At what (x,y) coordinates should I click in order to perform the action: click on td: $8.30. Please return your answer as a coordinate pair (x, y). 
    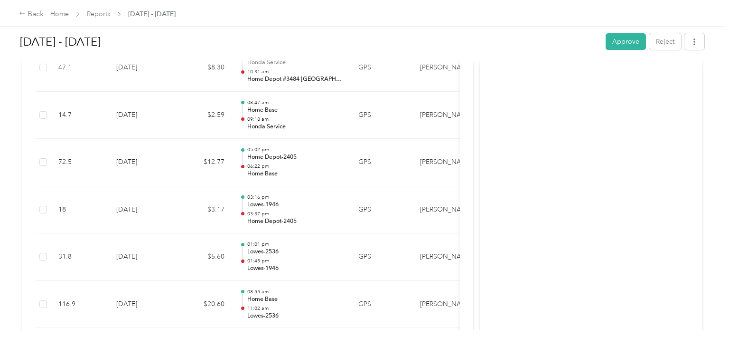
    Looking at the image, I should click on (204, 68).